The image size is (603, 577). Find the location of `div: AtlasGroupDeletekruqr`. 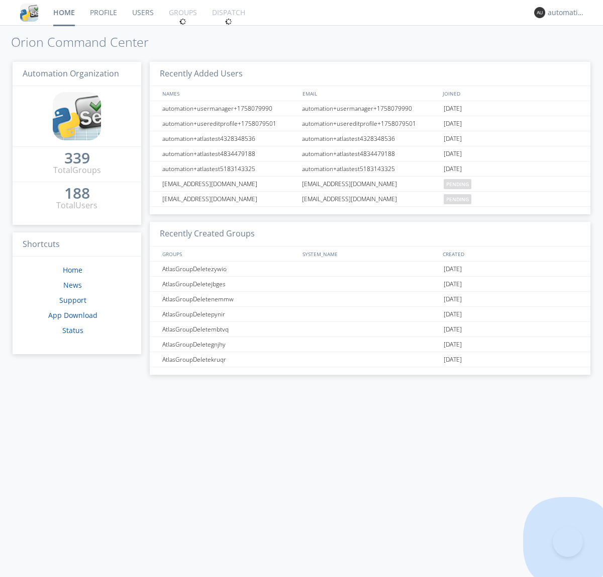

div: AtlasGroupDeletekruqr is located at coordinates (229, 359).